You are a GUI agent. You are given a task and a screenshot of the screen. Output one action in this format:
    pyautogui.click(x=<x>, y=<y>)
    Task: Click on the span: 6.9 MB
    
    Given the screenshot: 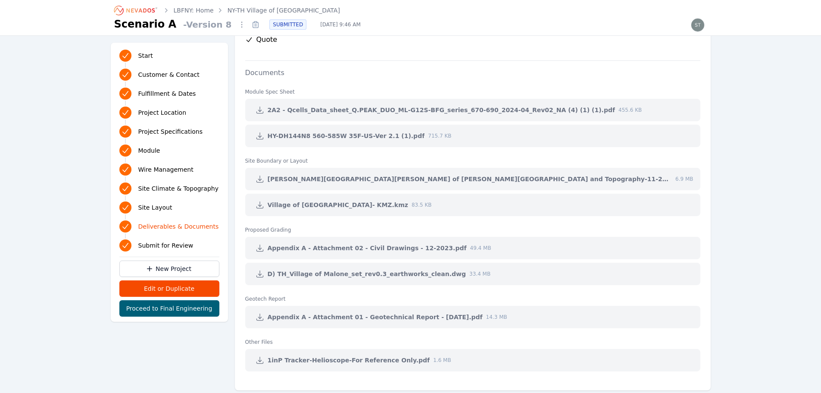 What is the action you would take?
    pyautogui.click(x=684, y=179)
    